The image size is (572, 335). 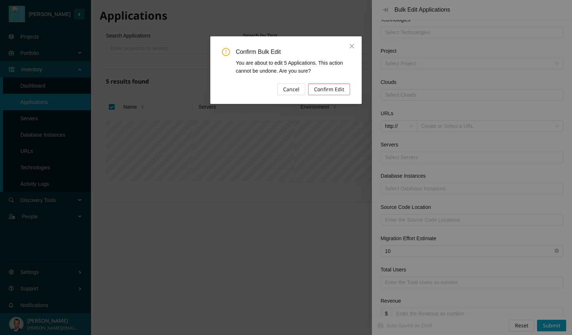 I want to click on span: Confirm Edit, so click(x=329, y=89).